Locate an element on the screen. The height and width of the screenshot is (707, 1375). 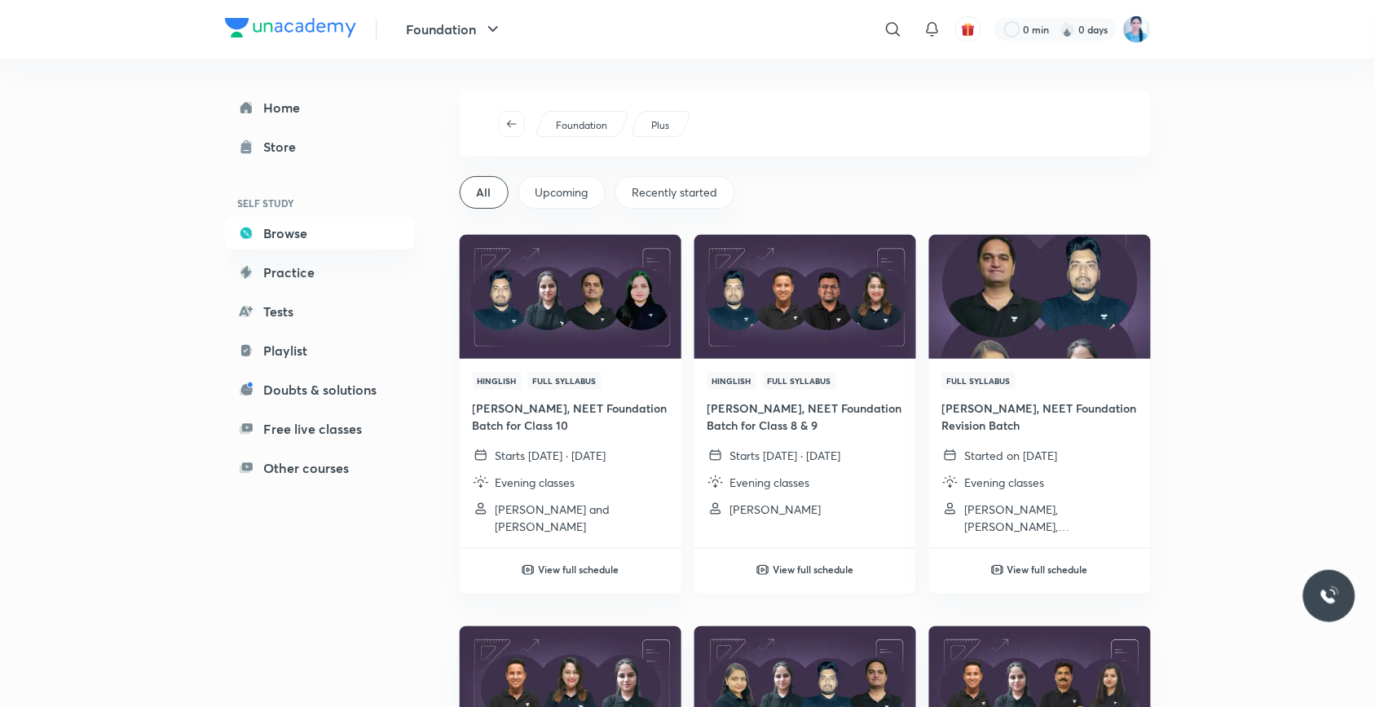
a: Practice is located at coordinates (320, 272).